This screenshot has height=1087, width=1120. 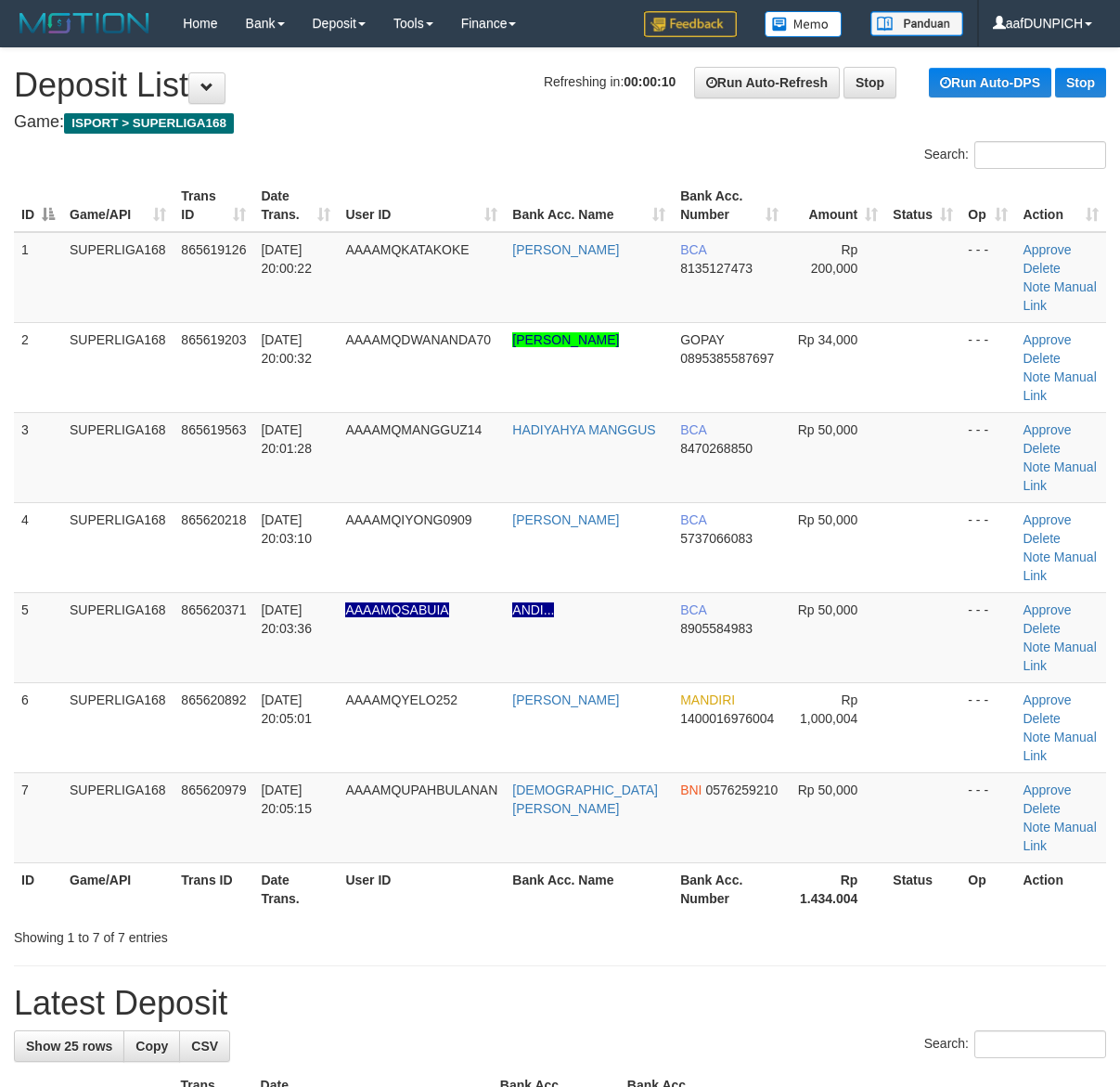 I want to click on span: 865620979, so click(x=213, y=790).